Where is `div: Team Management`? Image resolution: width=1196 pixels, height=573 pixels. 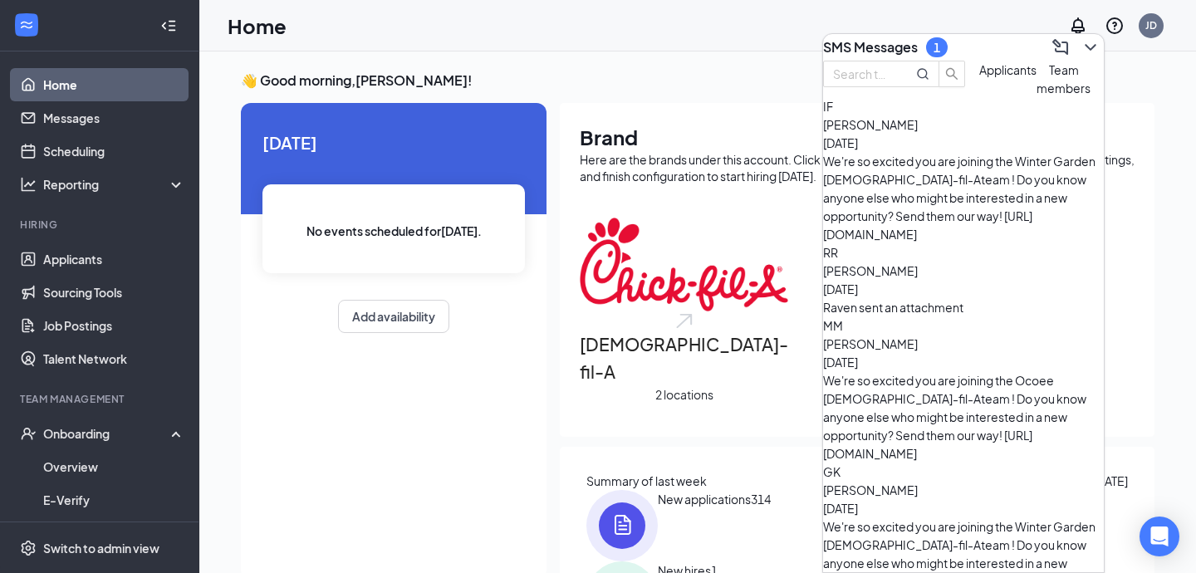 div: Team Management is located at coordinates (100, 399).